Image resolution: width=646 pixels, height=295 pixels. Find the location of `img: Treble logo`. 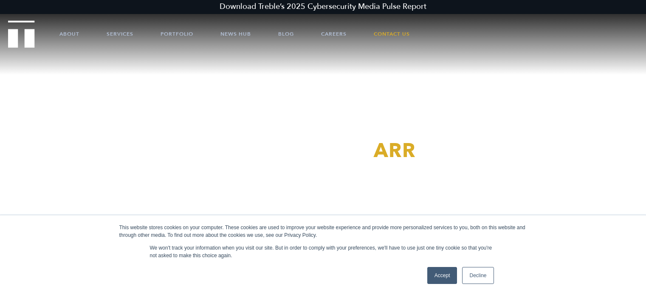

img: Treble logo is located at coordinates (21, 34).